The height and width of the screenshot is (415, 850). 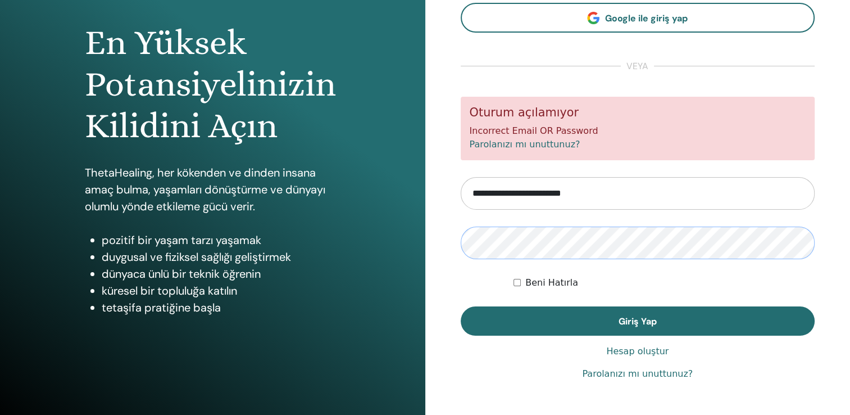 I want to click on p: ThetaHealing, her kökenden ve dinden insana amaç bulma, yaşamları dönüştürme ve dünyayı olumlu yö..., so click(x=212, y=189).